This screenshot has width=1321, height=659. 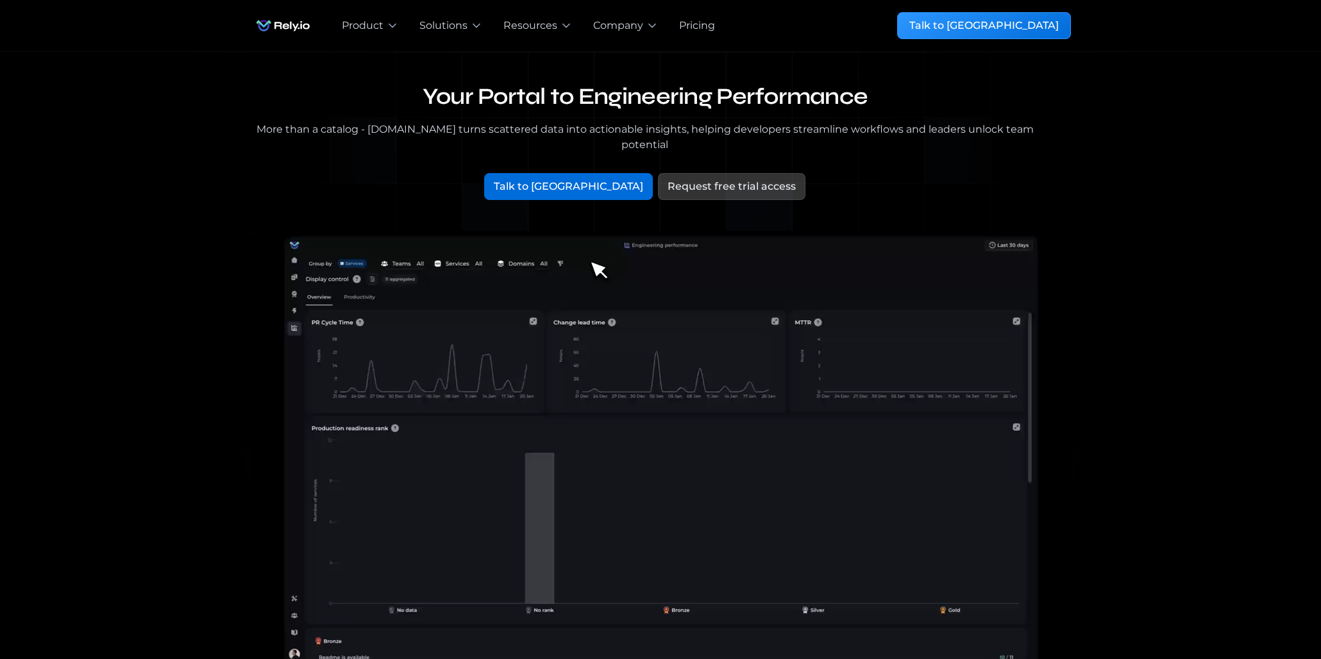 I want to click on h1: Your Portal to Engineering Performance, so click(x=645, y=97).